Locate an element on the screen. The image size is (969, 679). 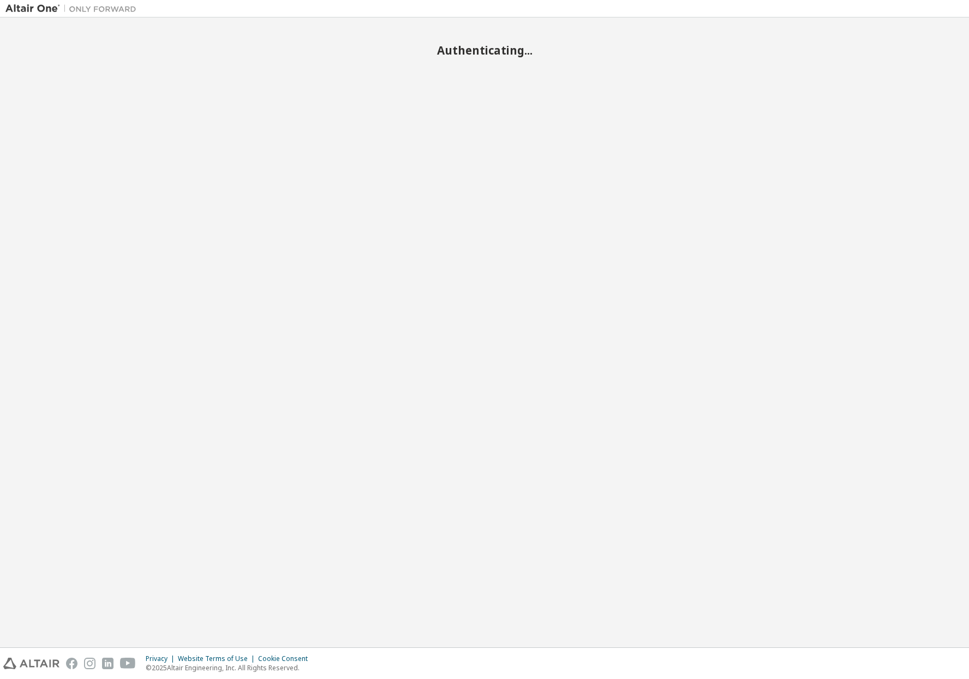
p: © 2025 Altair Engineering, Inc. All Rights Reserved. is located at coordinates (230, 667).